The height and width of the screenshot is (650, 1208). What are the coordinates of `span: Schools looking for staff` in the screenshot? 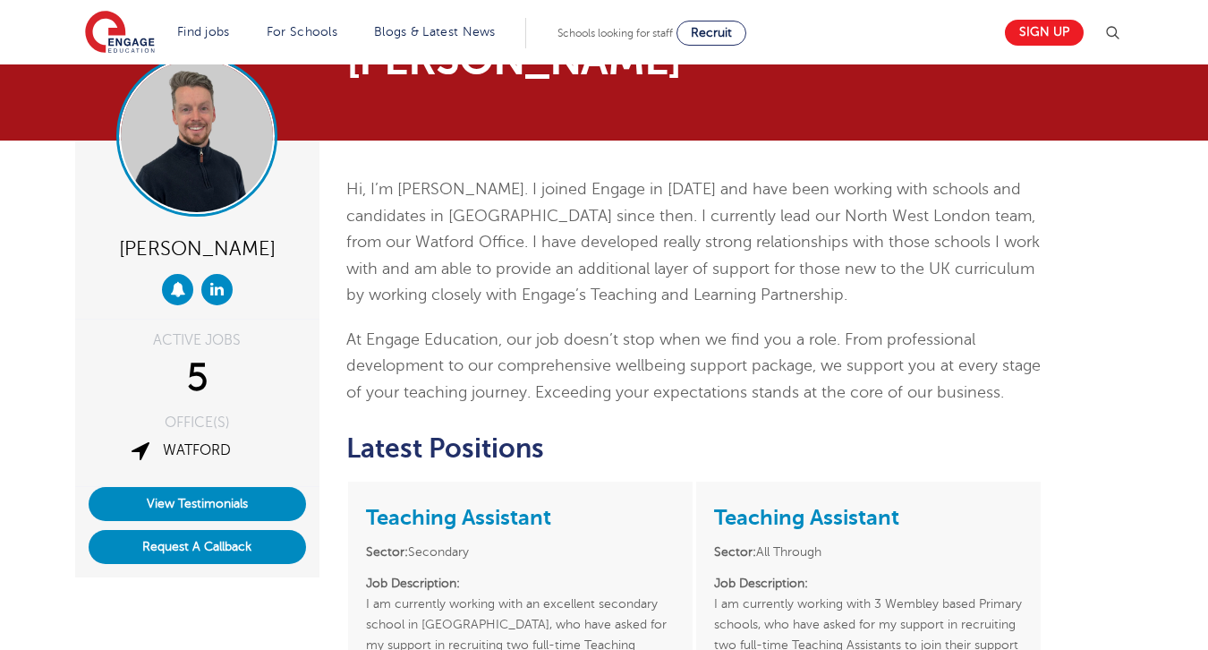 It's located at (615, 33).